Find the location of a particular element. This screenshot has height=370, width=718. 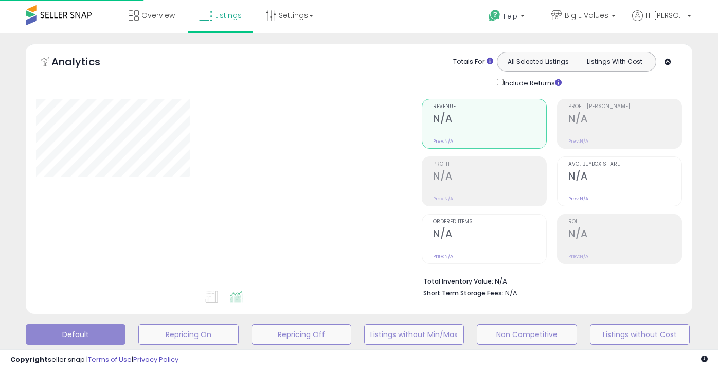

span: Help is located at coordinates (510, 16).